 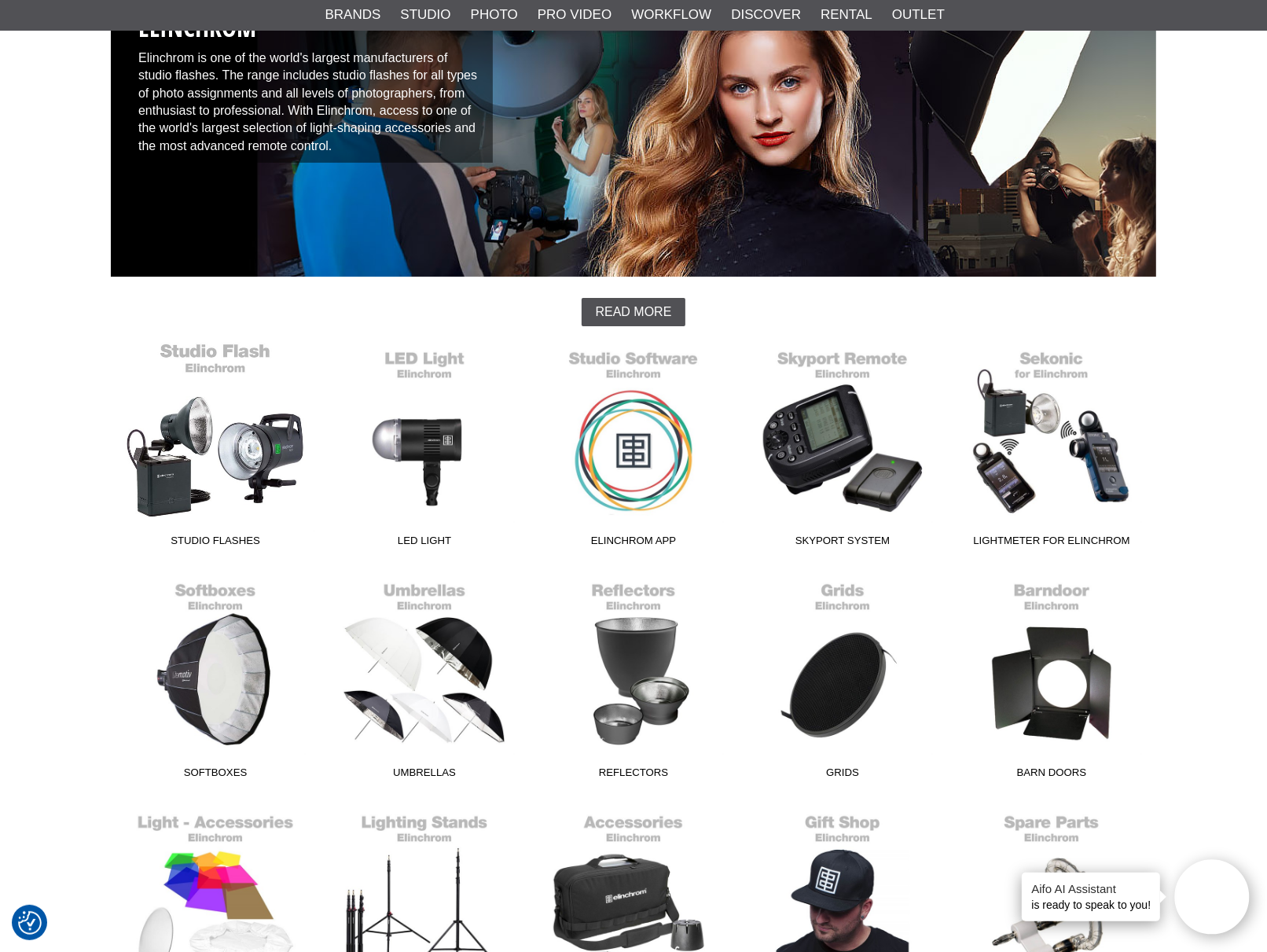 I want to click on a: Grids, so click(x=843, y=680).